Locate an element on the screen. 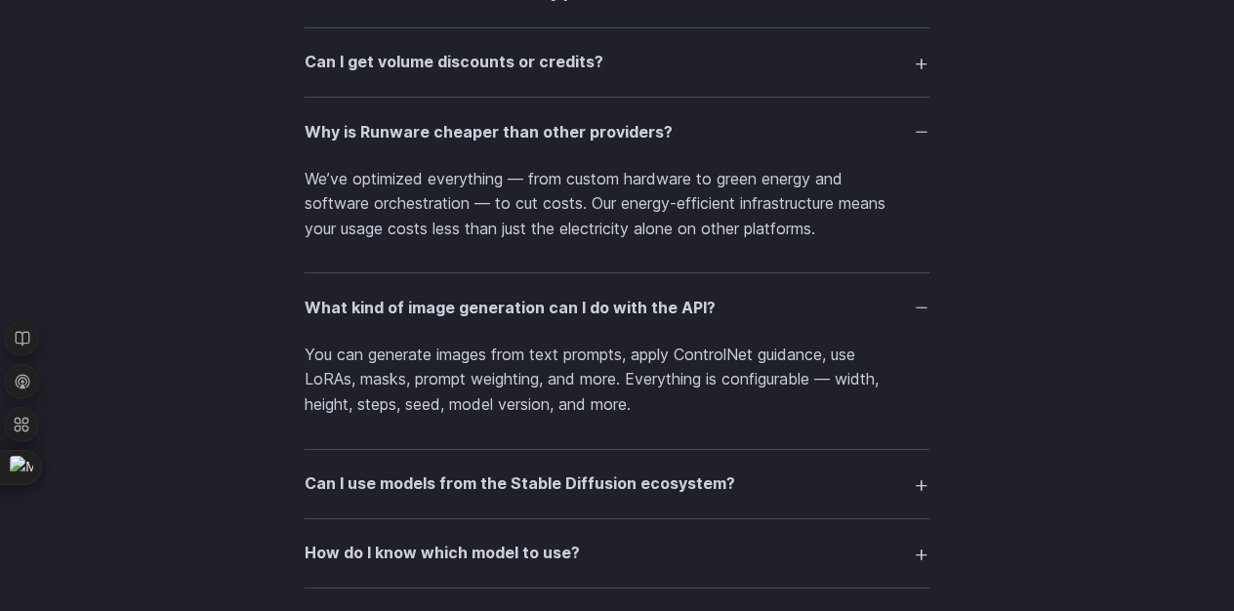 The image size is (1234, 611). p: You can generate images from text prompts, apply ControlNet guidance, use LoRAs, masks, prompt we... is located at coordinates (617, 380).